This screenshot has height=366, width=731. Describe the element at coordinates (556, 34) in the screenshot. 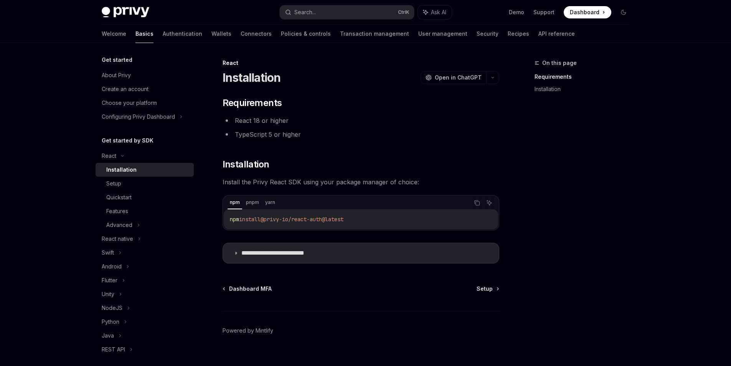

I see `a: API reference` at that location.